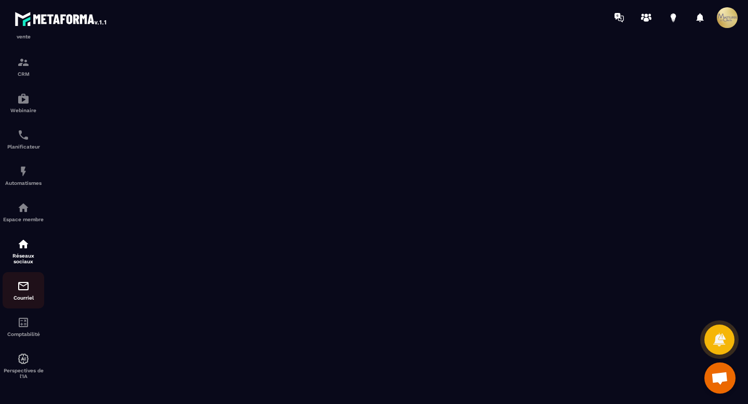 The height and width of the screenshot is (404, 748). What do you see at coordinates (23, 290) in the screenshot?
I see `a: e-maile-mailCourriel` at bounding box center [23, 290].